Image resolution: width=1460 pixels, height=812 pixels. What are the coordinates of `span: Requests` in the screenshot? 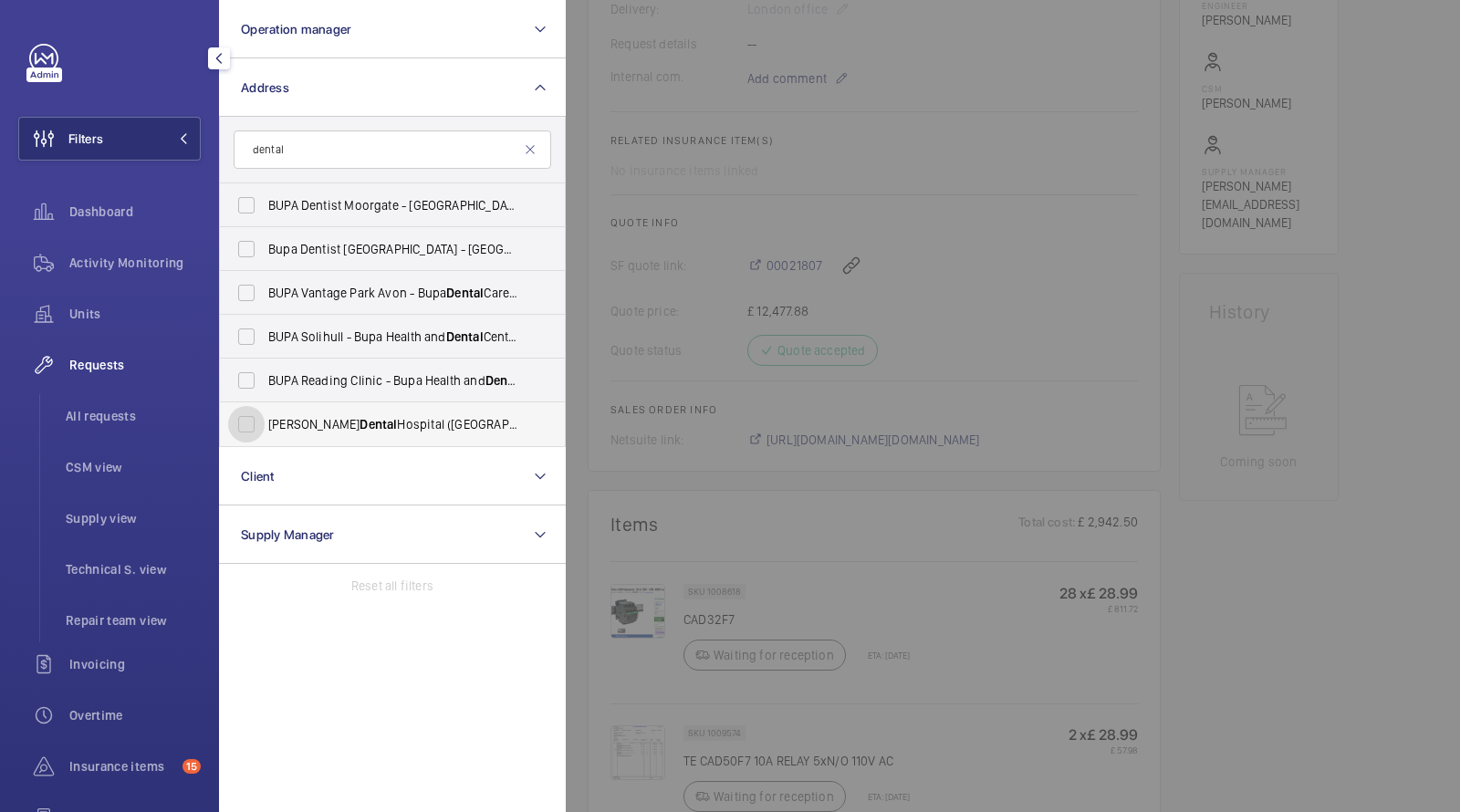 It's located at (135, 365).